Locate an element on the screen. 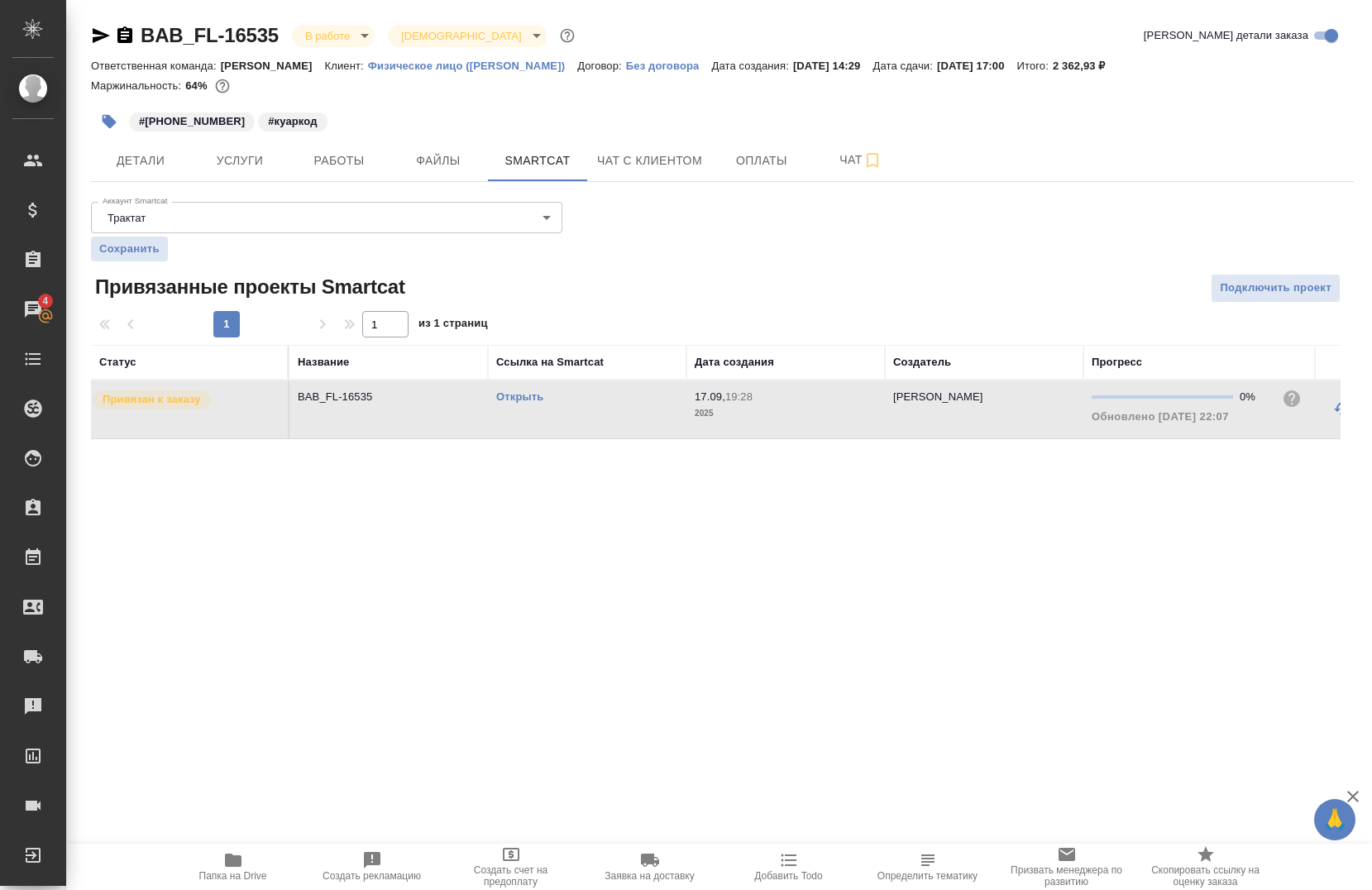  span: Работы is located at coordinates (339, 160).